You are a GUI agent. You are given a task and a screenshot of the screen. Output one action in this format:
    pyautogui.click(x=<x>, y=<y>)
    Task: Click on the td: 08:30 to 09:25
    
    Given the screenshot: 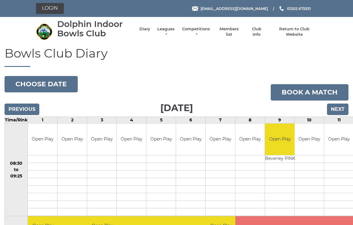 What is the action you would take?
    pyautogui.click(x=16, y=169)
    